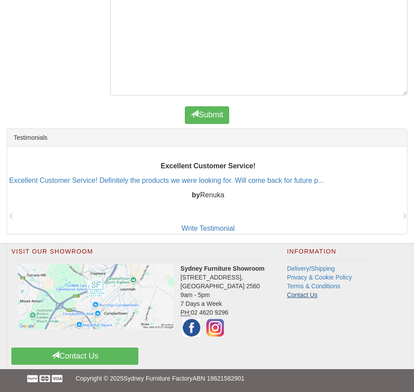  What do you see at coordinates (208, 195) in the screenshot?
I see `p: Renuka` at bounding box center [208, 195].